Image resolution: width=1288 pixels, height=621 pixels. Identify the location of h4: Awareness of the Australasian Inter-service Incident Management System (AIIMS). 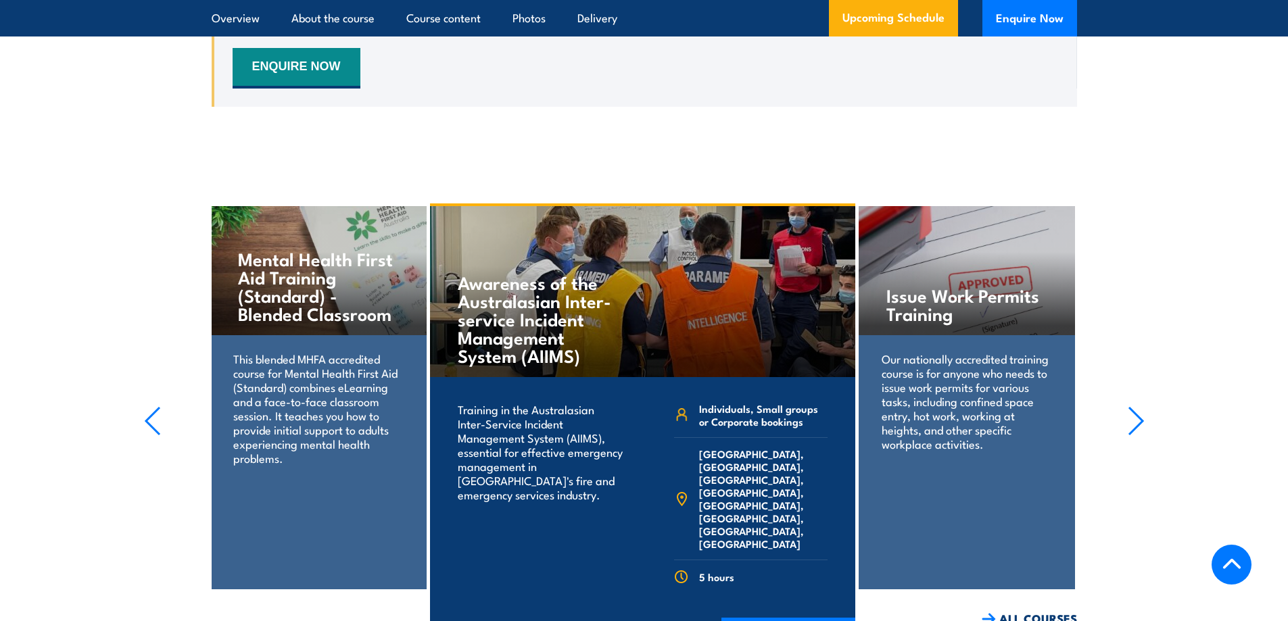
(537, 318).